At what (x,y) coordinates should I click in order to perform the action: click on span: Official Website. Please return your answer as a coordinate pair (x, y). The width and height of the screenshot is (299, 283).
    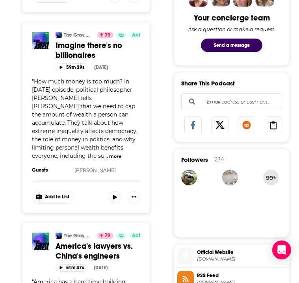
    Looking at the image, I should click on (241, 252).